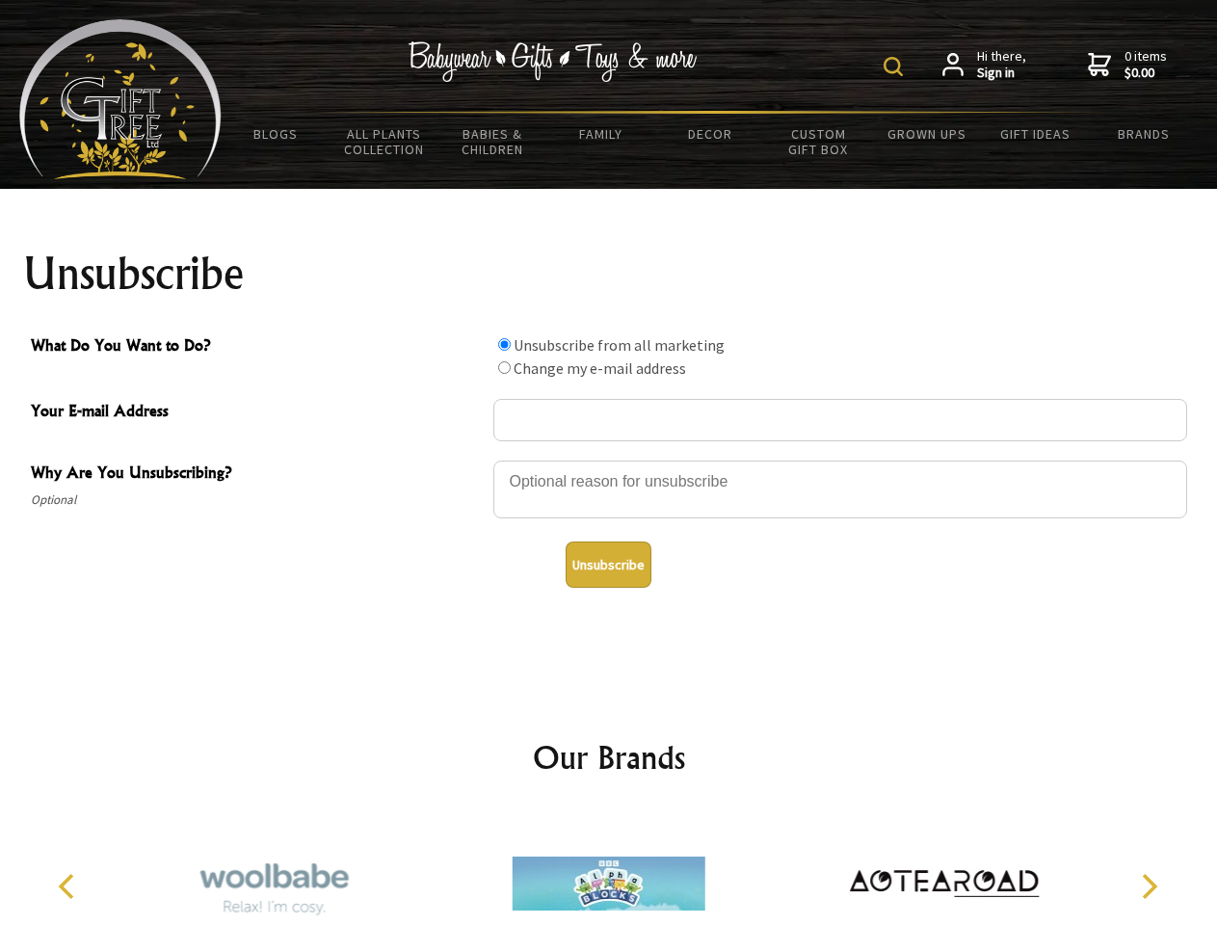  What do you see at coordinates (1146, 65) in the screenshot?
I see `span: 0 items` at bounding box center [1146, 65].